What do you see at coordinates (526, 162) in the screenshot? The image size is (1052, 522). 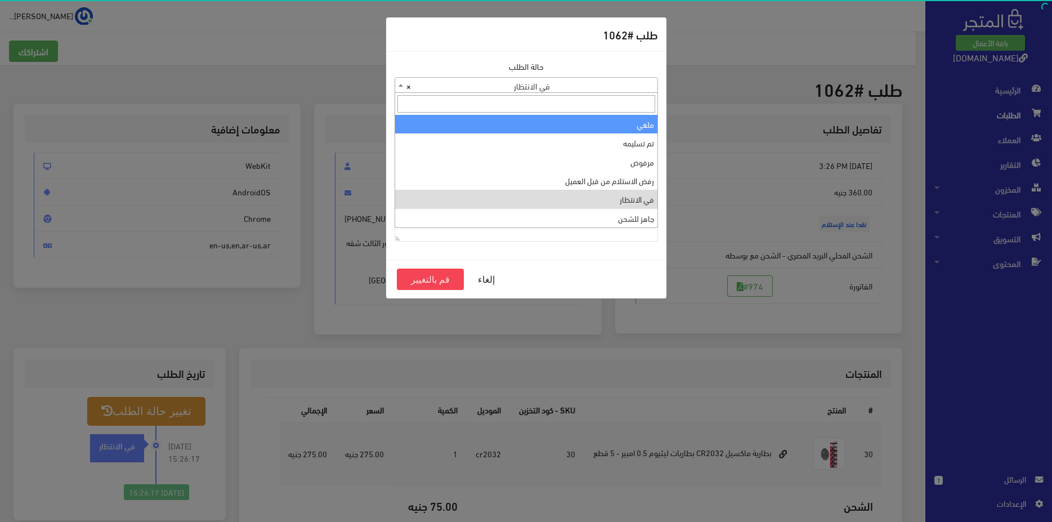 I see `li: مرفوض` at bounding box center [526, 162].